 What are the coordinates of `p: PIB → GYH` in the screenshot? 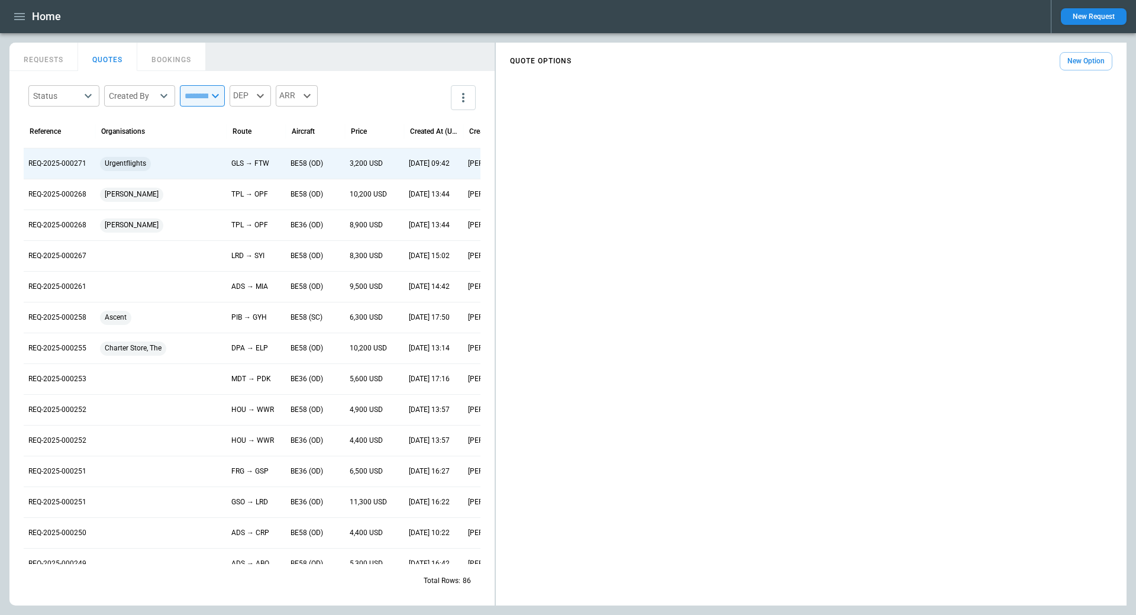 It's located at (249, 317).